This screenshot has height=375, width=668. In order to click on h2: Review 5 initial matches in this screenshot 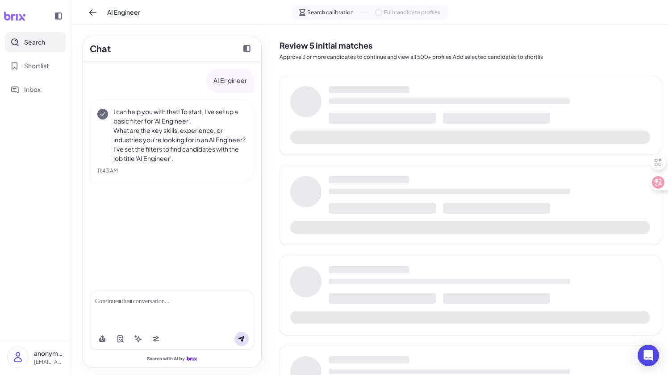, I will do `click(470, 45)`.